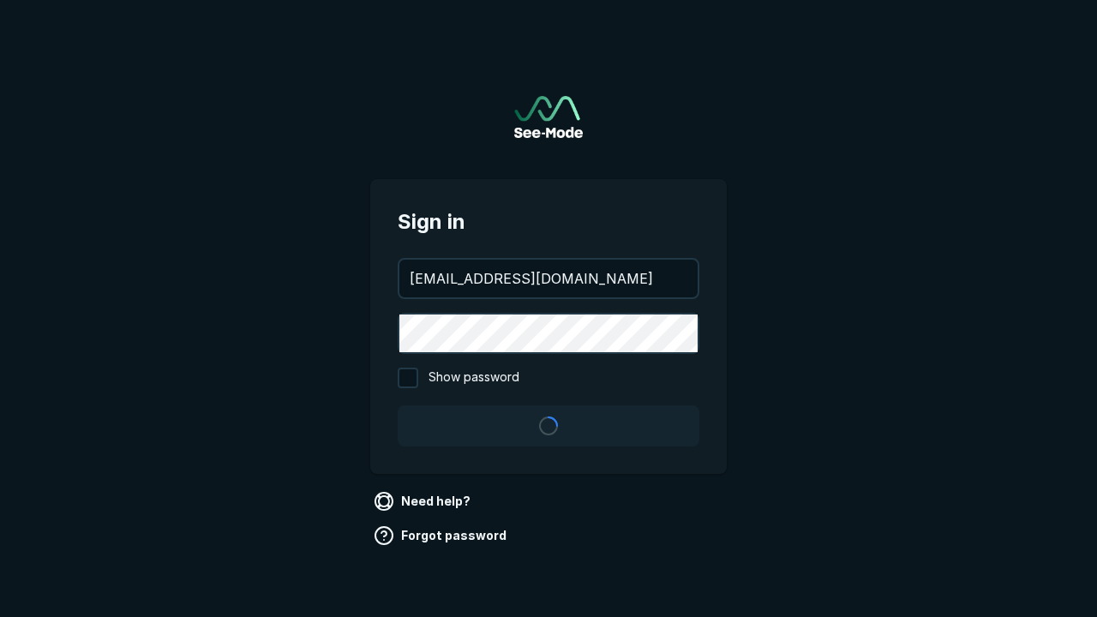  I want to click on span: Show password, so click(474, 378).